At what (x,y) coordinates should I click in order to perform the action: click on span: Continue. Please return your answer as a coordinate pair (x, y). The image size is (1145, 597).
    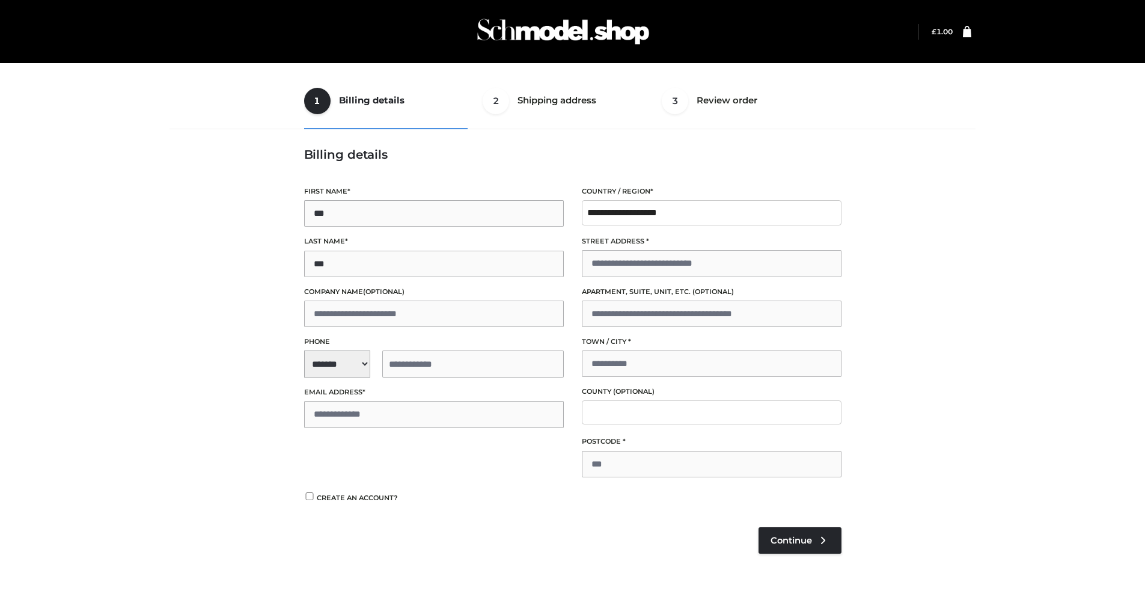
    Looking at the image, I should click on (791, 540).